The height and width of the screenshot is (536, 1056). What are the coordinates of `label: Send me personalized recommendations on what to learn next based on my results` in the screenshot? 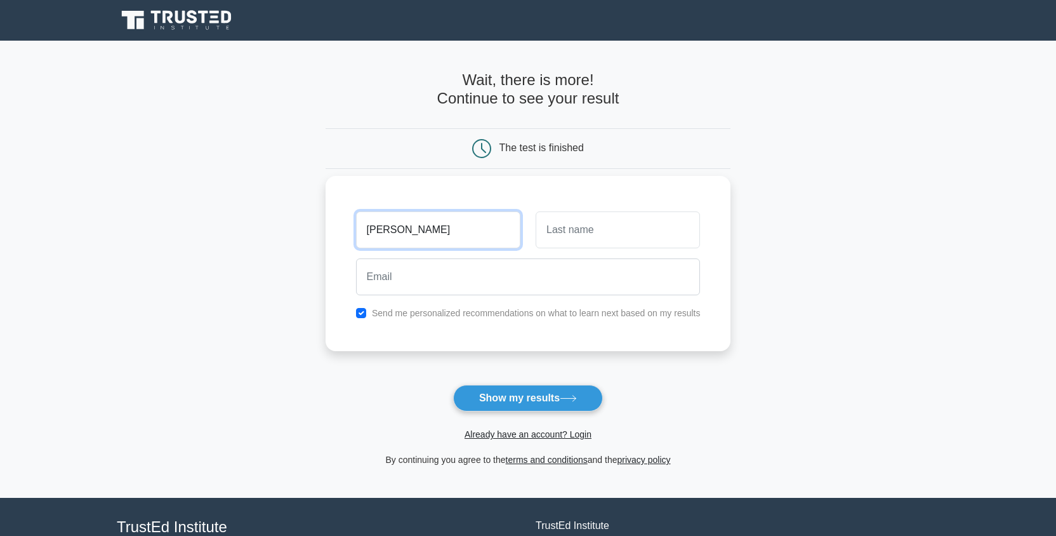 It's located at (536, 313).